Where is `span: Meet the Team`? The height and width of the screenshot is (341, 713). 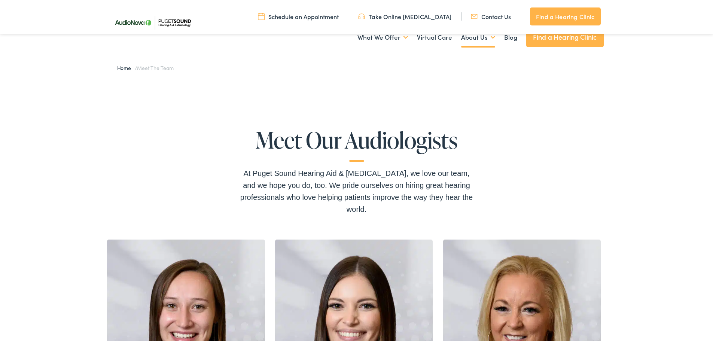
span: Meet the Team is located at coordinates (155, 68).